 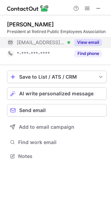 What do you see at coordinates (57, 94) in the screenshot?
I see `button: AI write personalized message` at bounding box center [57, 94].